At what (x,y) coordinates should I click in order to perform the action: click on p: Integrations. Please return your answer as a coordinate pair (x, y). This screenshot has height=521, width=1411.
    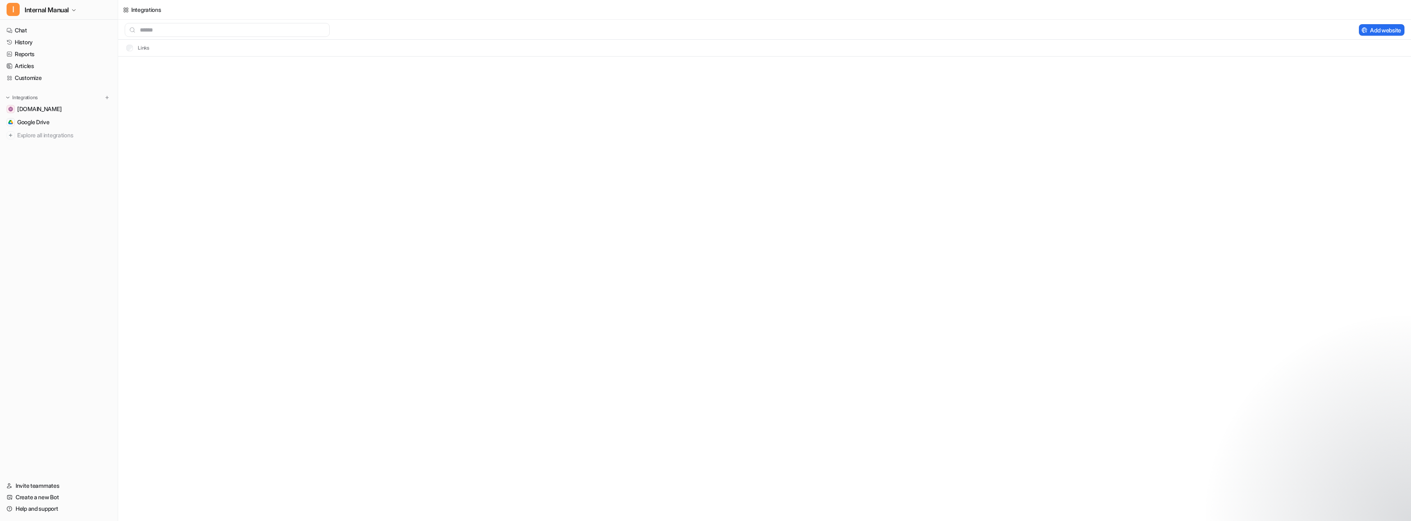
    Looking at the image, I should click on (25, 98).